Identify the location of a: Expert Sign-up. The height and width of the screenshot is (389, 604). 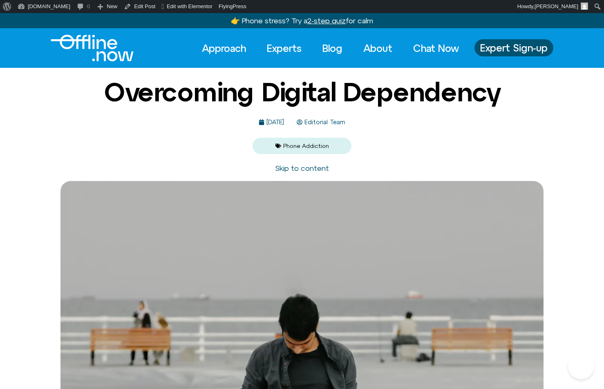
(514, 48).